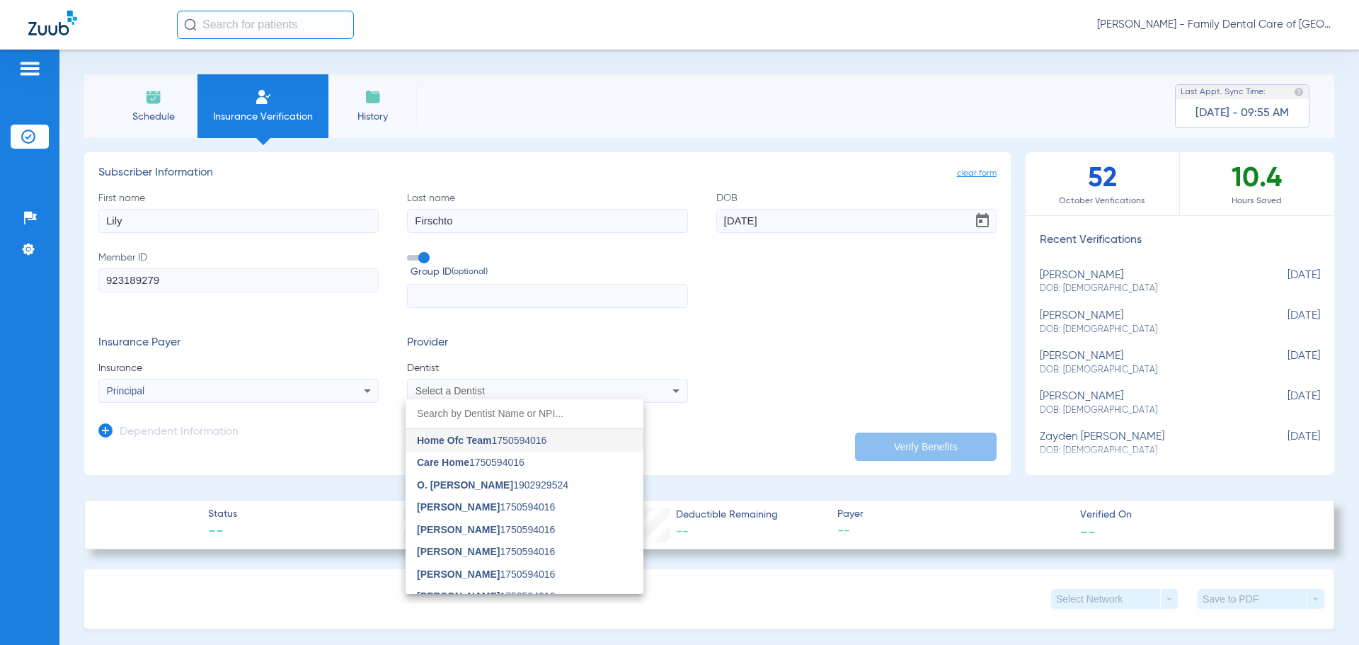 This screenshot has height=645, width=1359. I want to click on span: 1902929524, so click(493, 485).